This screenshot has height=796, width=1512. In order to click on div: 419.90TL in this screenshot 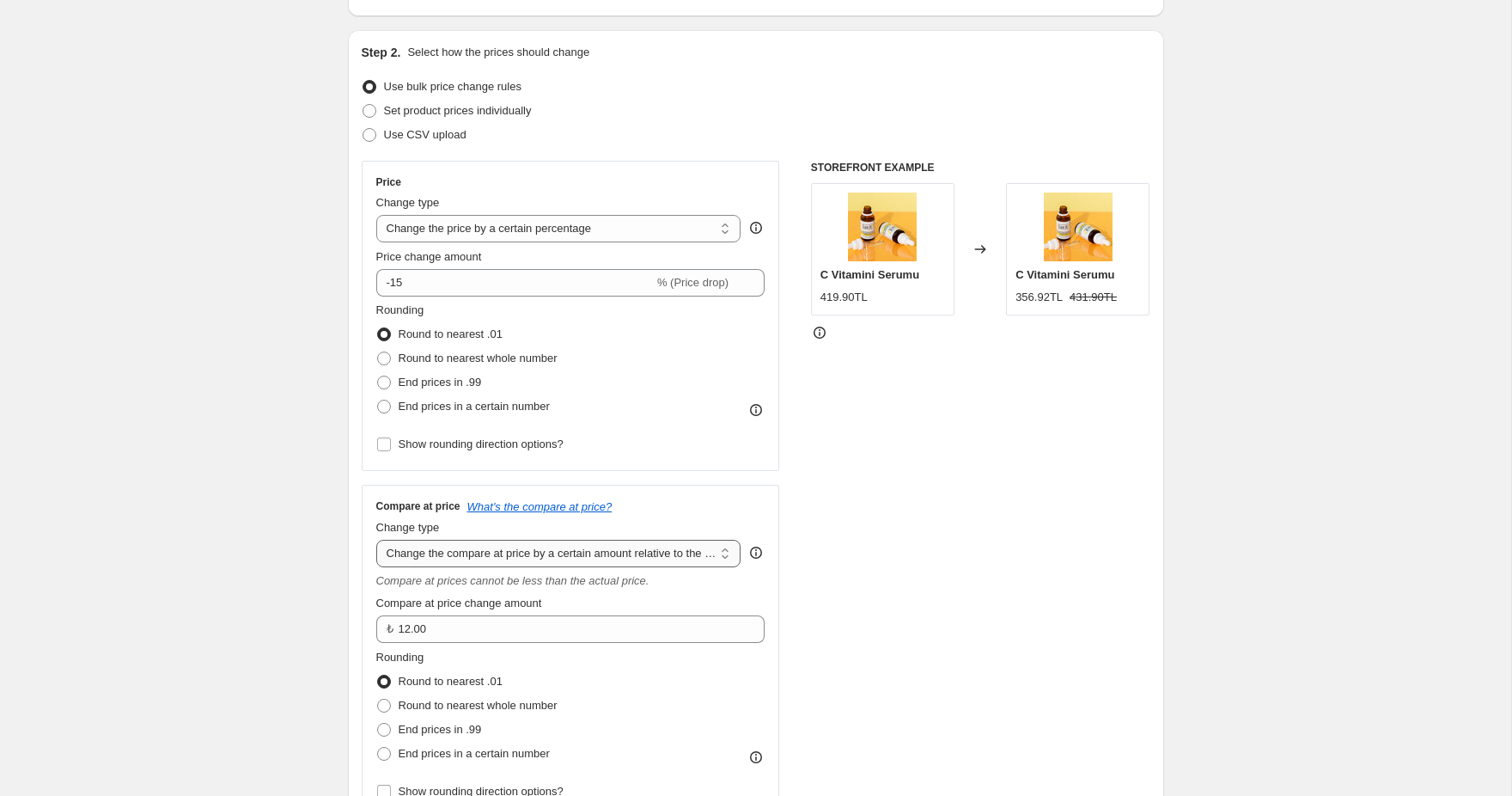, I will do `click(844, 297)`.